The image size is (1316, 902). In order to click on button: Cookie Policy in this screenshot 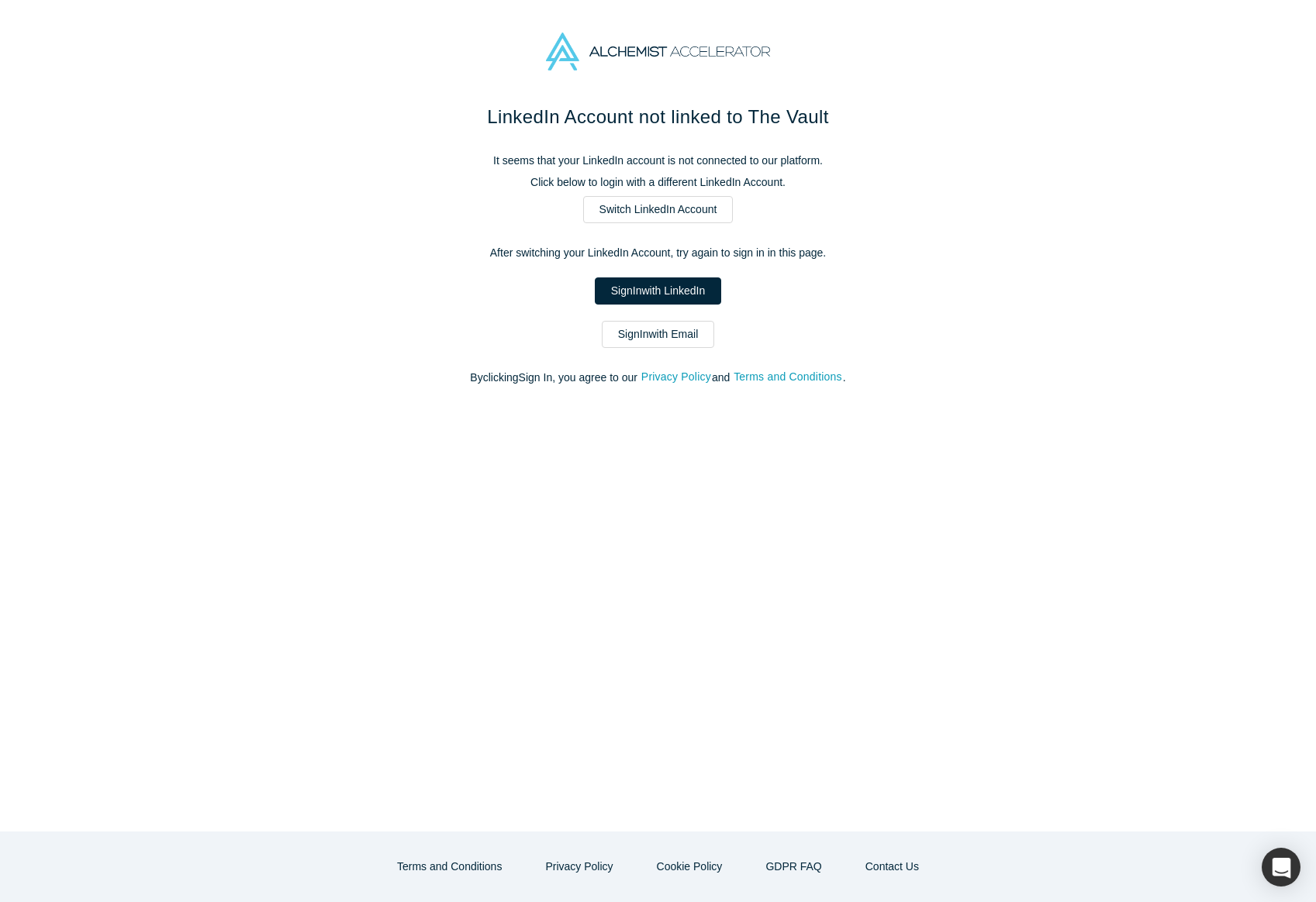, I will do `click(689, 867)`.